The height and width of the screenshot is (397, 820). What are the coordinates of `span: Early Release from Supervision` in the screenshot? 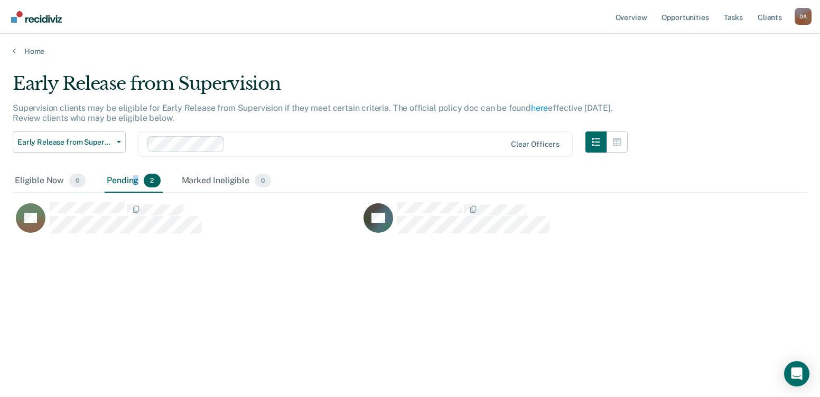 It's located at (65, 142).